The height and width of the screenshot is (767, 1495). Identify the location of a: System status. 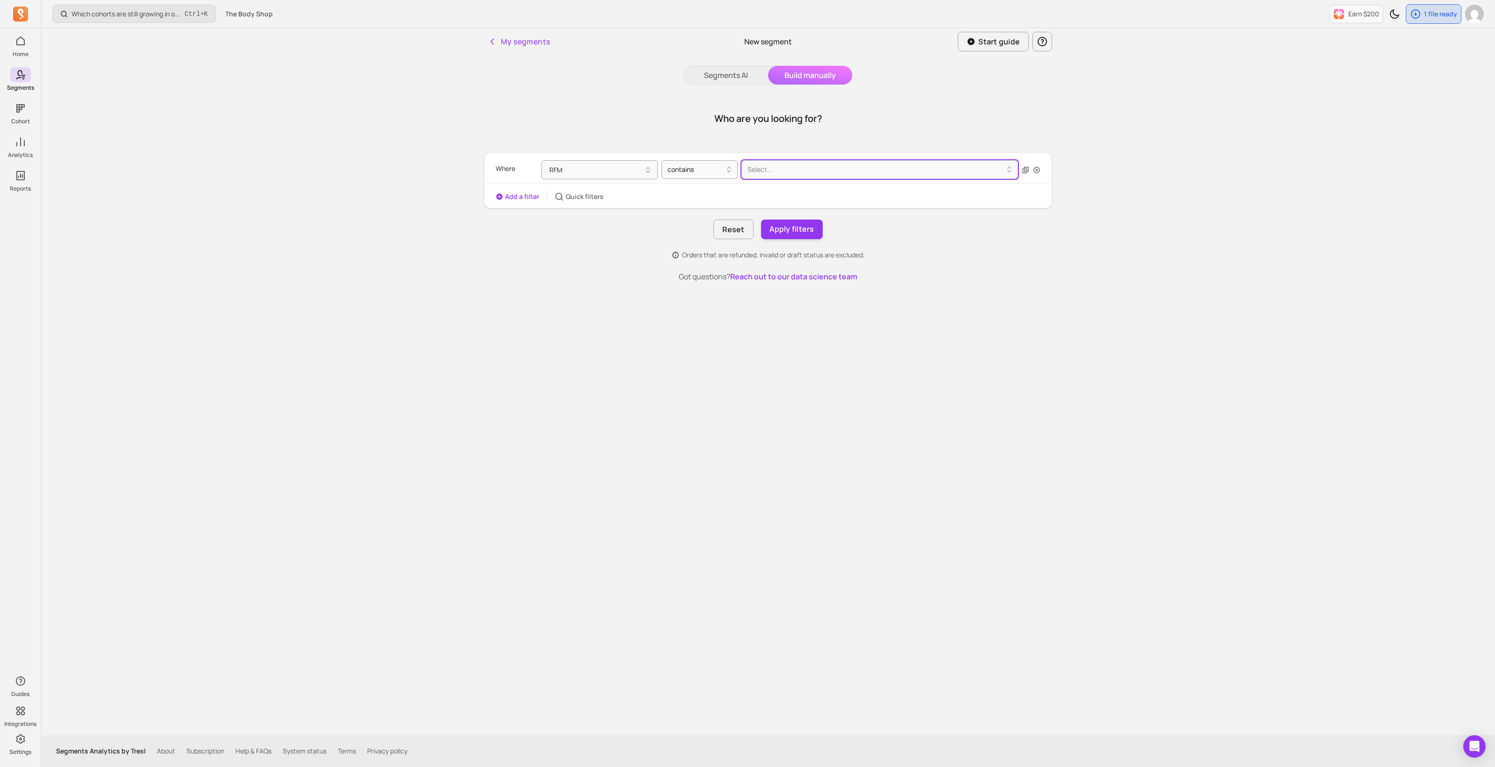
(305, 751).